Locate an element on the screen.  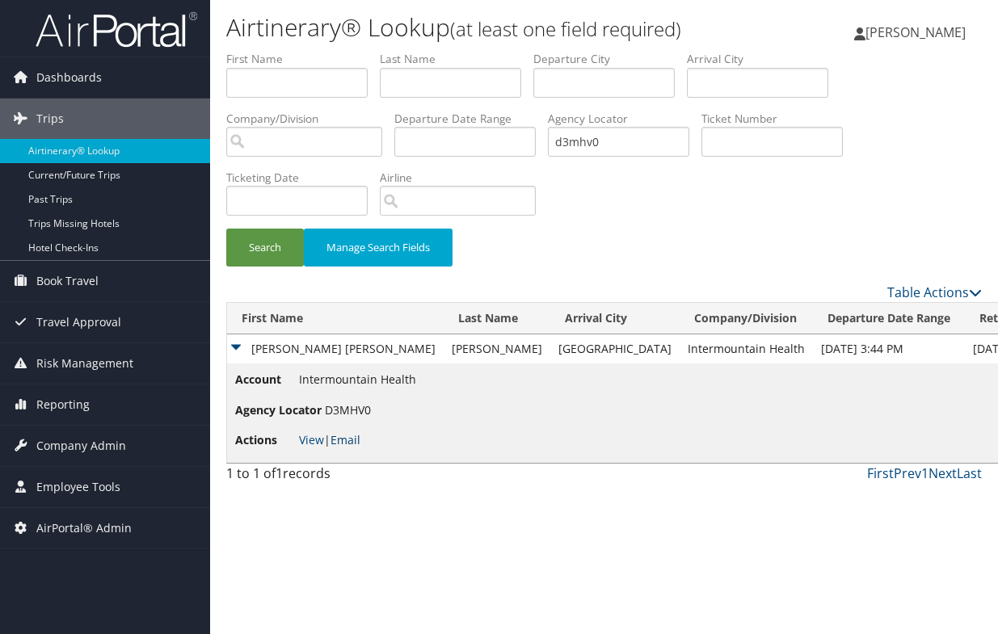
td: Intermountain Health is located at coordinates (746, 349).